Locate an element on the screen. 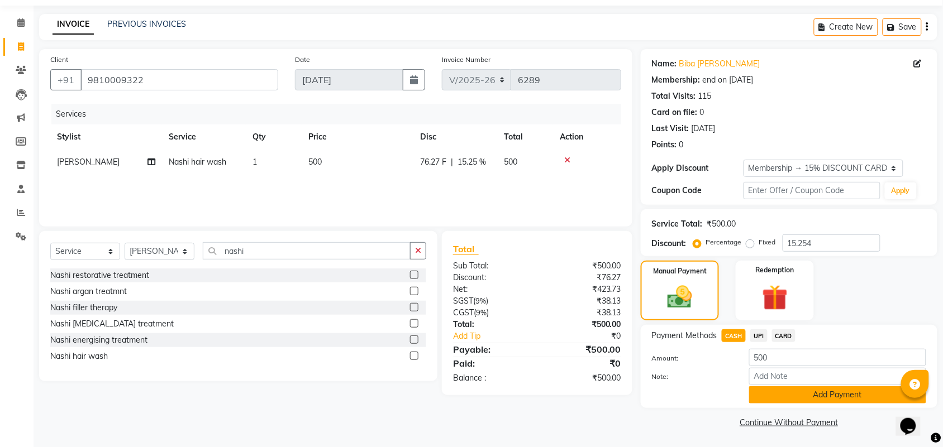 This screenshot has height=447, width=943. div: Nashi restorative treatment is located at coordinates (99, 275).